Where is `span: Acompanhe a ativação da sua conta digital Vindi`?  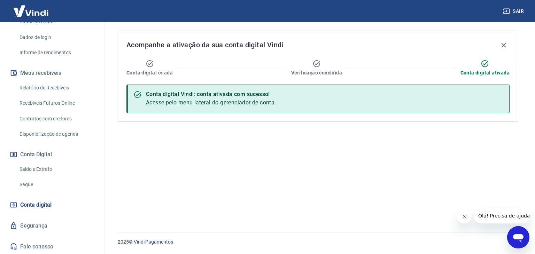 span: Acompanhe a ativação da sua conta digital Vindi is located at coordinates (205, 45).